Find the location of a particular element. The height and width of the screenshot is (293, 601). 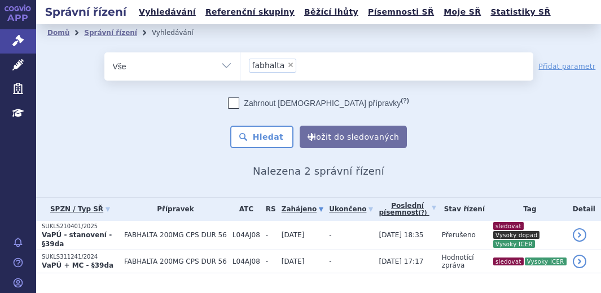

th: Stav řízení is located at coordinates (461, 209).